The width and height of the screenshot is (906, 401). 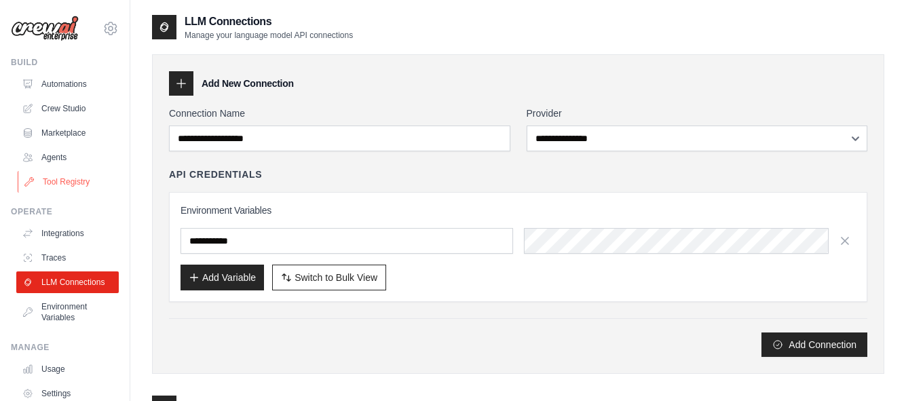 I want to click on p: Manage your language model API connections, so click(x=269, y=35).